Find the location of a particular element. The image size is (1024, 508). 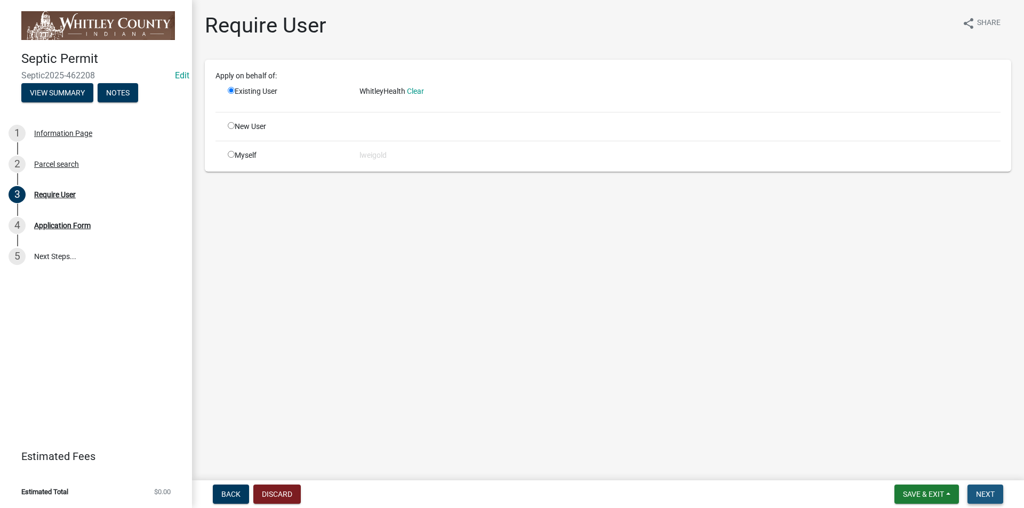

div: 1 is located at coordinates (17, 133).